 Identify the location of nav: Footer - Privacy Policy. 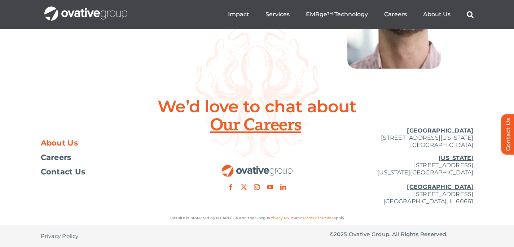
(113, 236).